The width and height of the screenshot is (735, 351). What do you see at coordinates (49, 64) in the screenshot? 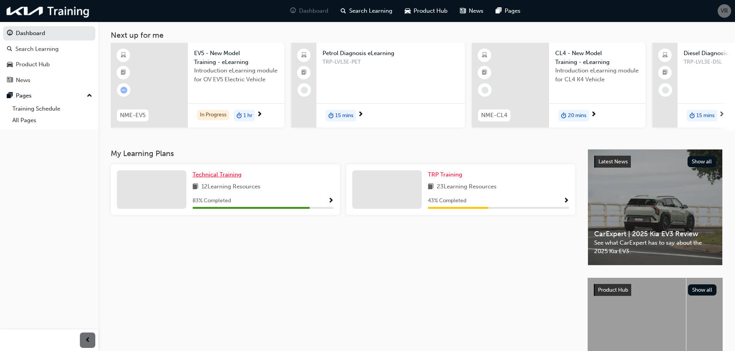
I see `a: Product Hub` at bounding box center [49, 64].